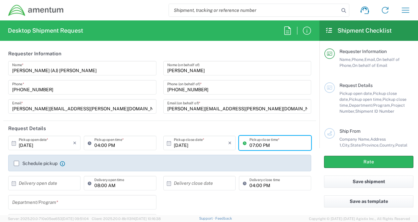 The height and width of the screenshot is (222, 418). I want to click on span: Company Name,, so click(355, 139).